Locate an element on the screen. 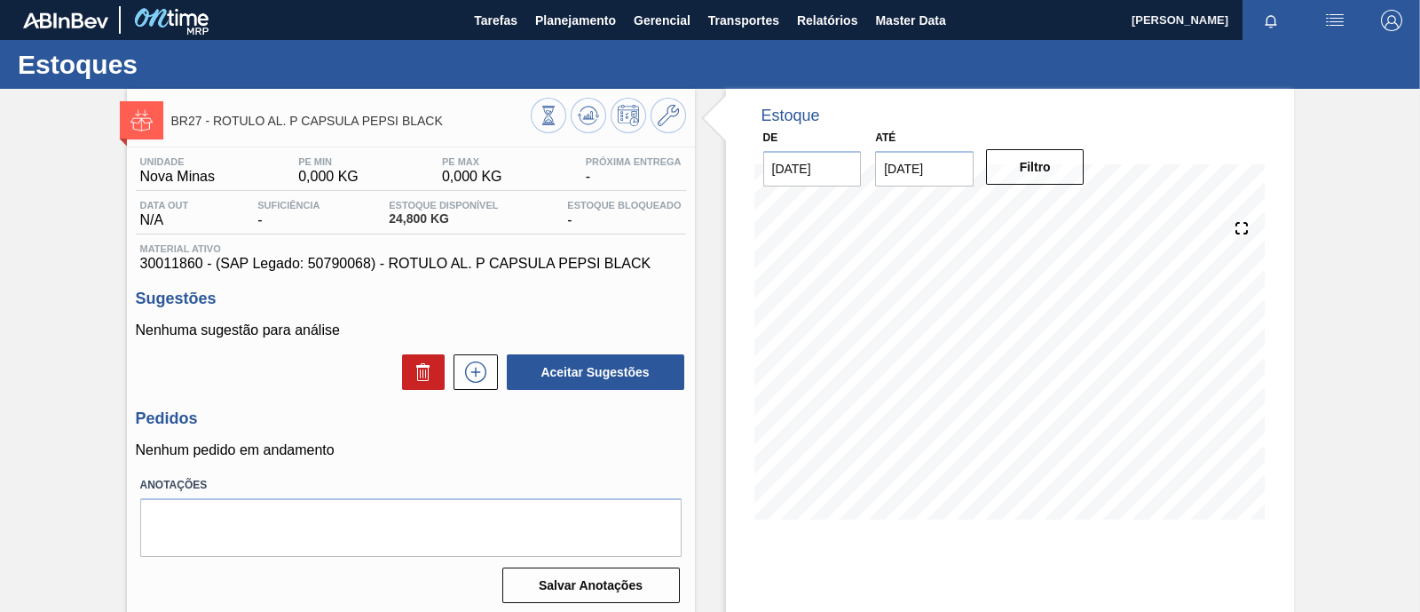 Image resolution: width=1420 pixels, height=612 pixels. span: Nova Minas is located at coordinates (178, 177).